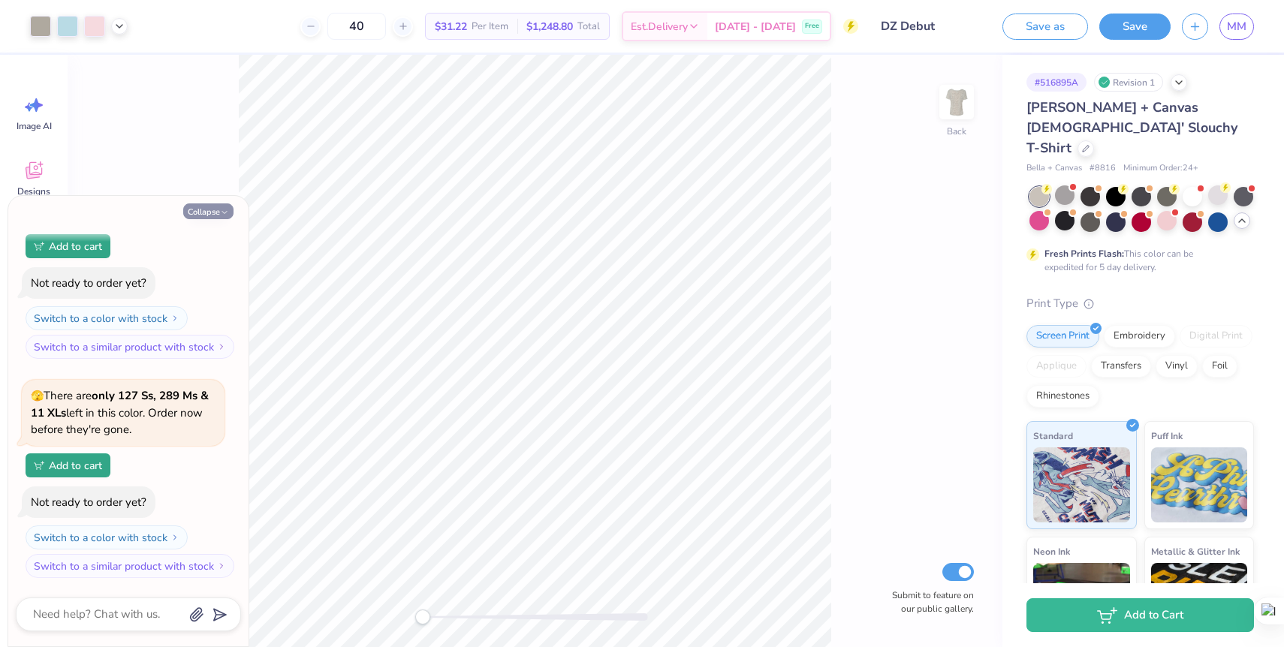 The image size is (1284, 647). I want to click on strong: Fresh Prints Flash:, so click(1085, 254).